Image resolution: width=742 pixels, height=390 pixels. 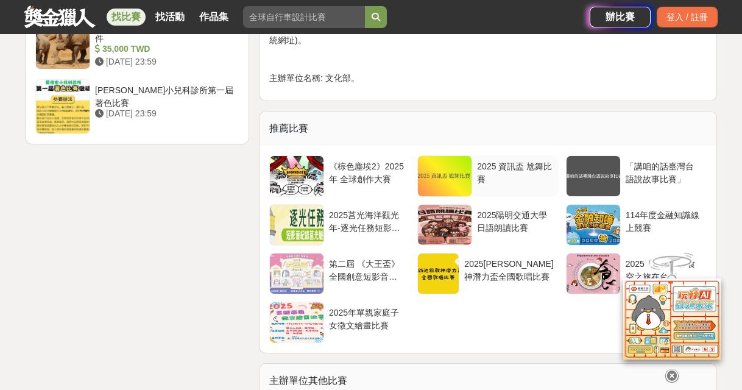 I want to click on div: 「講咱的話臺灣台語說故事比賽」, so click(x=663, y=172).